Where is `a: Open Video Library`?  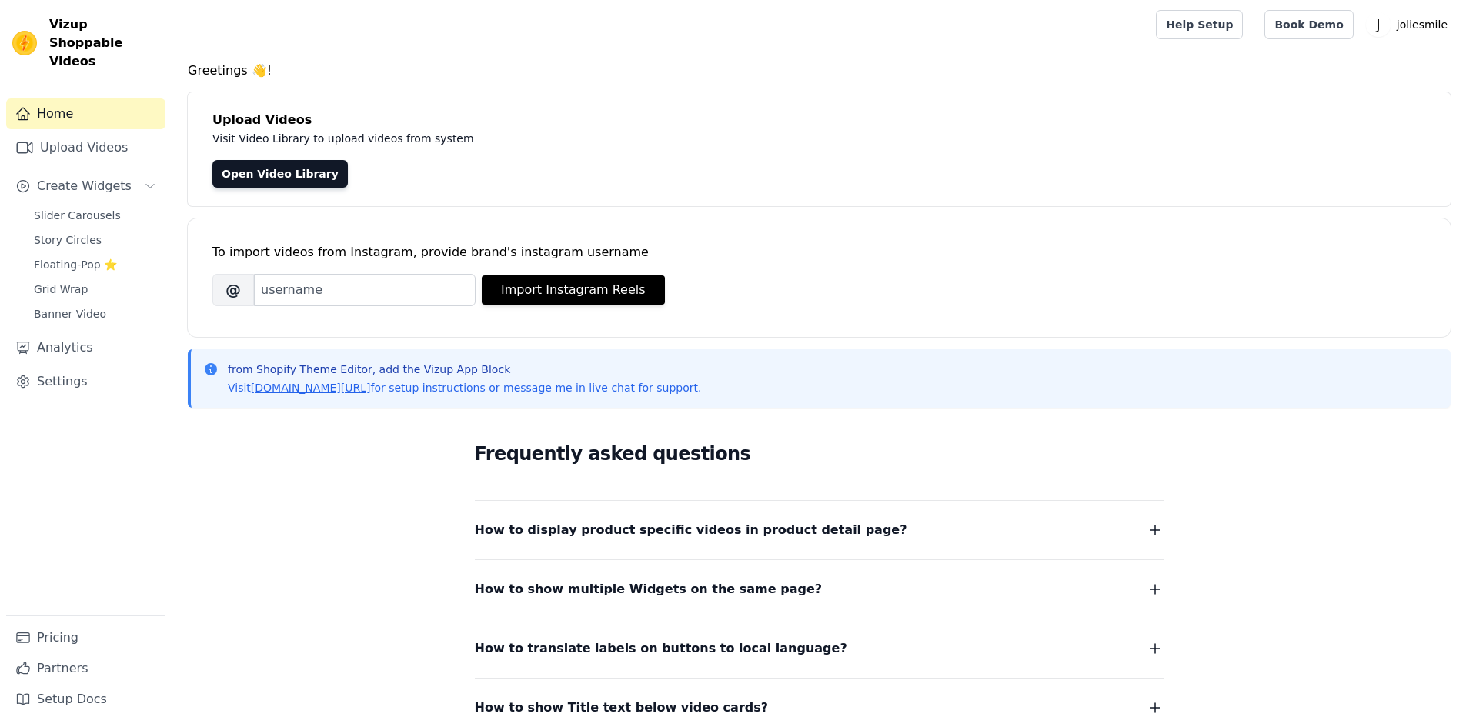
a: Open Video Library is located at coordinates (280, 174).